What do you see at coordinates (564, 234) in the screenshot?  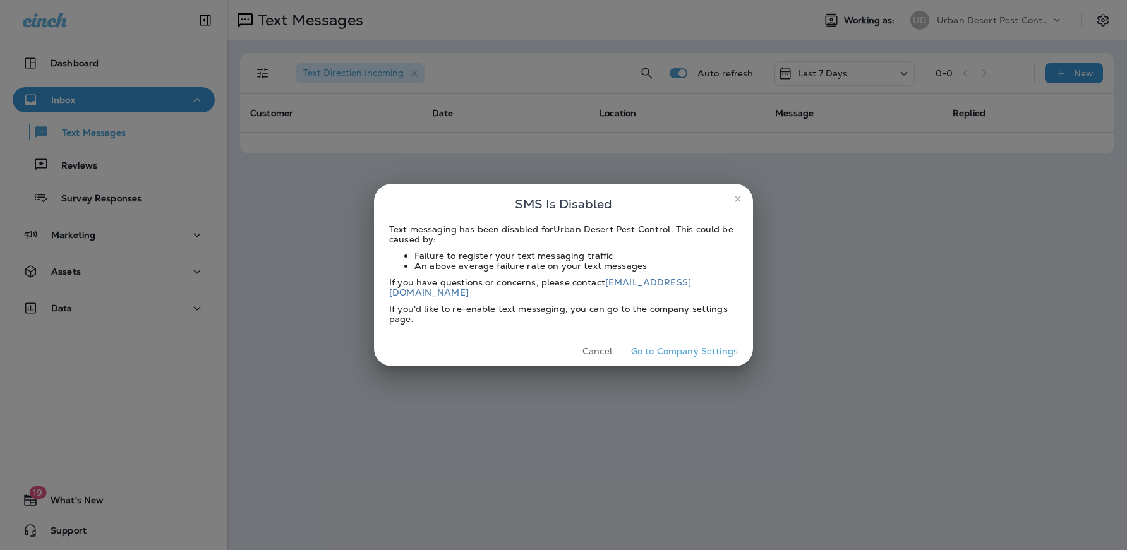 I see `div: Text messaging has been disabled for Urban Desert Pest Control . This could be caused by:` at bounding box center [564, 234].